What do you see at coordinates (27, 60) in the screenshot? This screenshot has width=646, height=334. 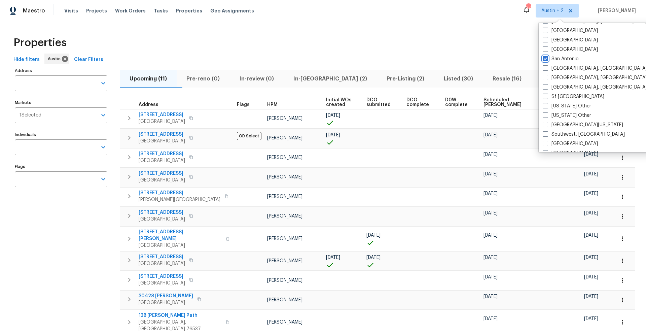 I see `span: Hide filters` at bounding box center [27, 60].